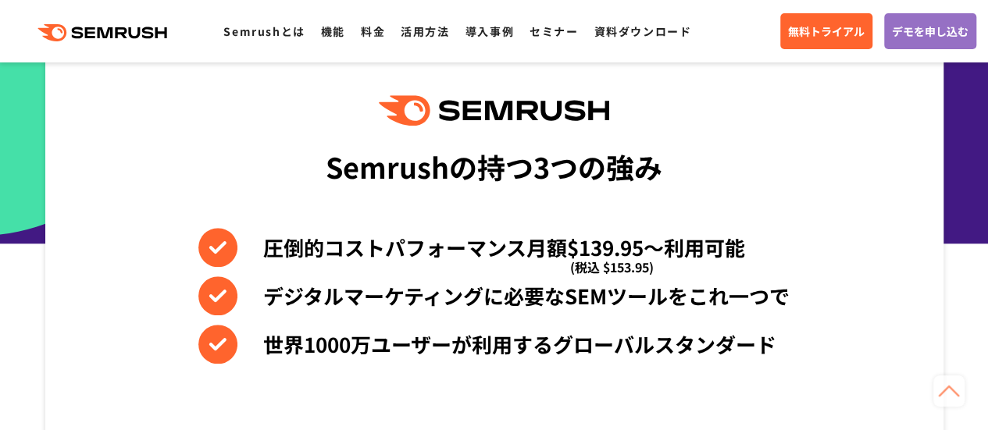  What do you see at coordinates (611, 267) in the screenshot?
I see `span: (税込 $153.95)` at bounding box center [611, 267].